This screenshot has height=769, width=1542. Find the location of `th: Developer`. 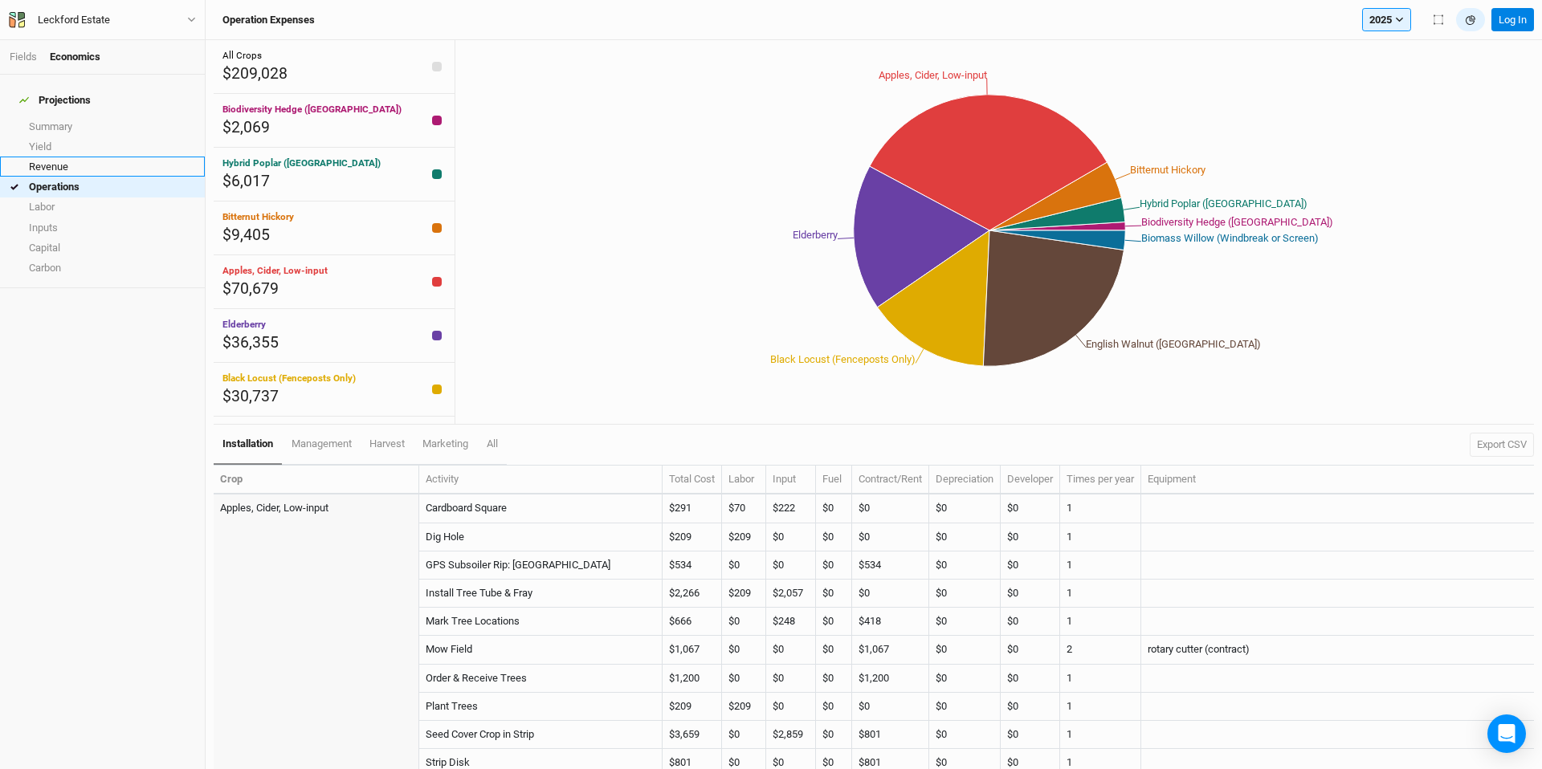

th: Developer is located at coordinates (1030, 480).